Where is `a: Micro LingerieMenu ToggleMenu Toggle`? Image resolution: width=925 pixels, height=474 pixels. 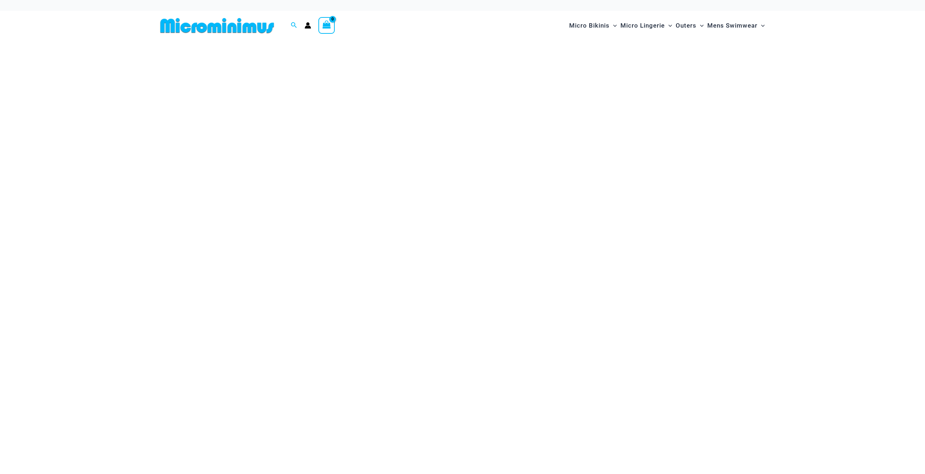 a: Micro LingerieMenu ToggleMenu Toggle is located at coordinates (646, 25).